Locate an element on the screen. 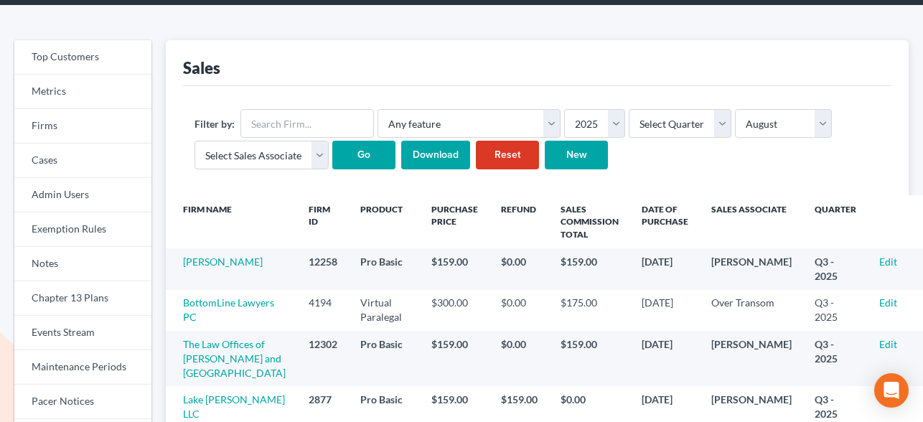  th: Quarter is located at coordinates (835, 222).